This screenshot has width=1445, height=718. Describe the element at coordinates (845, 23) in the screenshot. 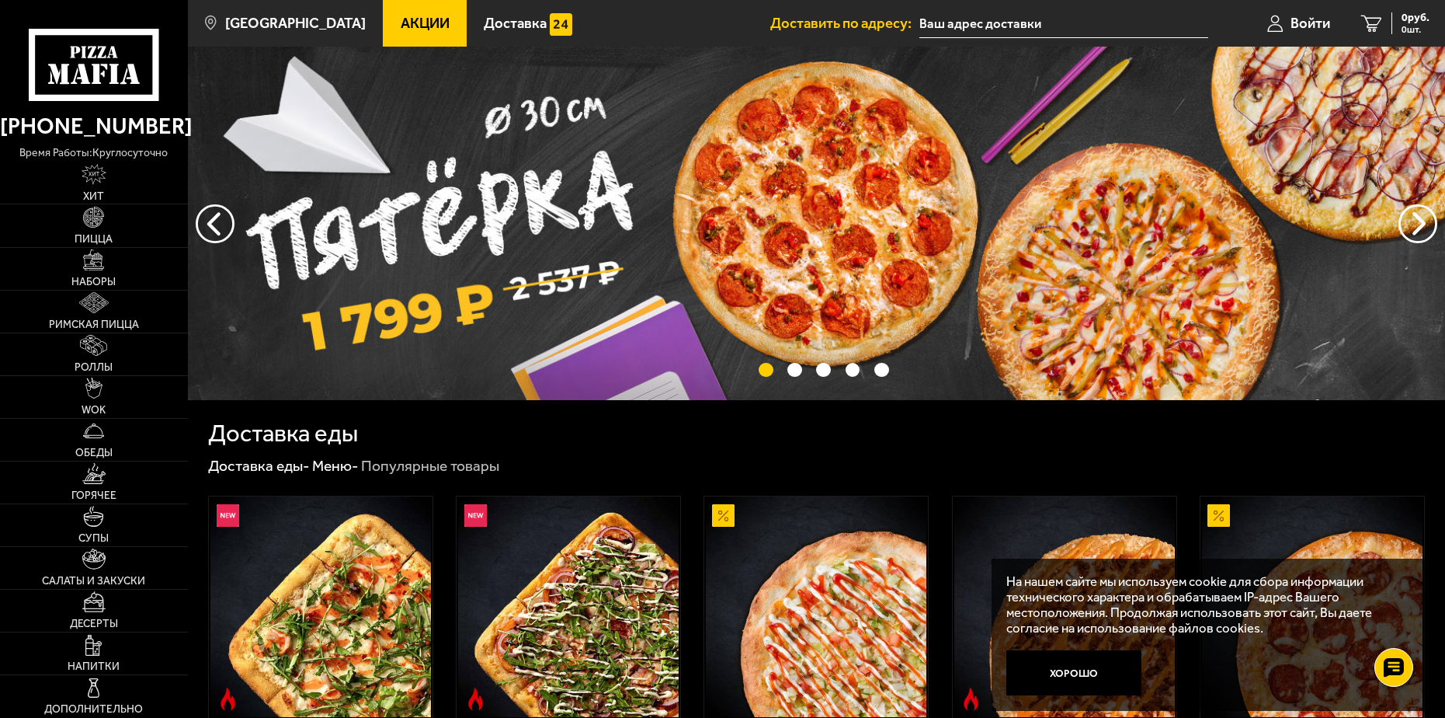

I see `span: Доставить по адресу:` at that location.